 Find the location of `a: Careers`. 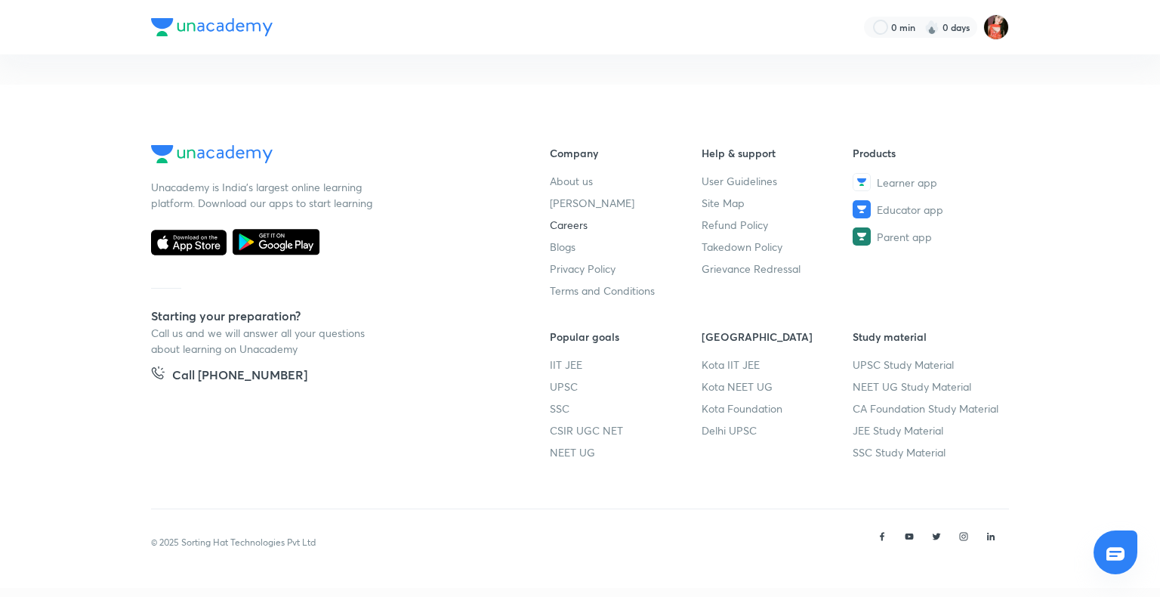

a: Careers is located at coordinates (625, 224).